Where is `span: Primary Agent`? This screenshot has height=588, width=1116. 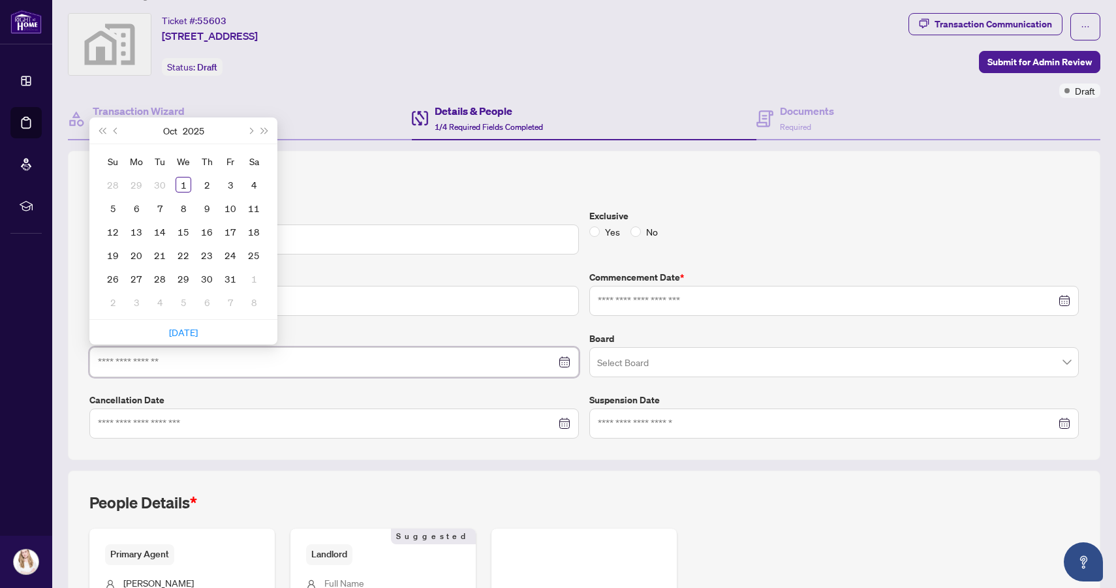
span: Primary Agent is located at coordinates (140, 554).